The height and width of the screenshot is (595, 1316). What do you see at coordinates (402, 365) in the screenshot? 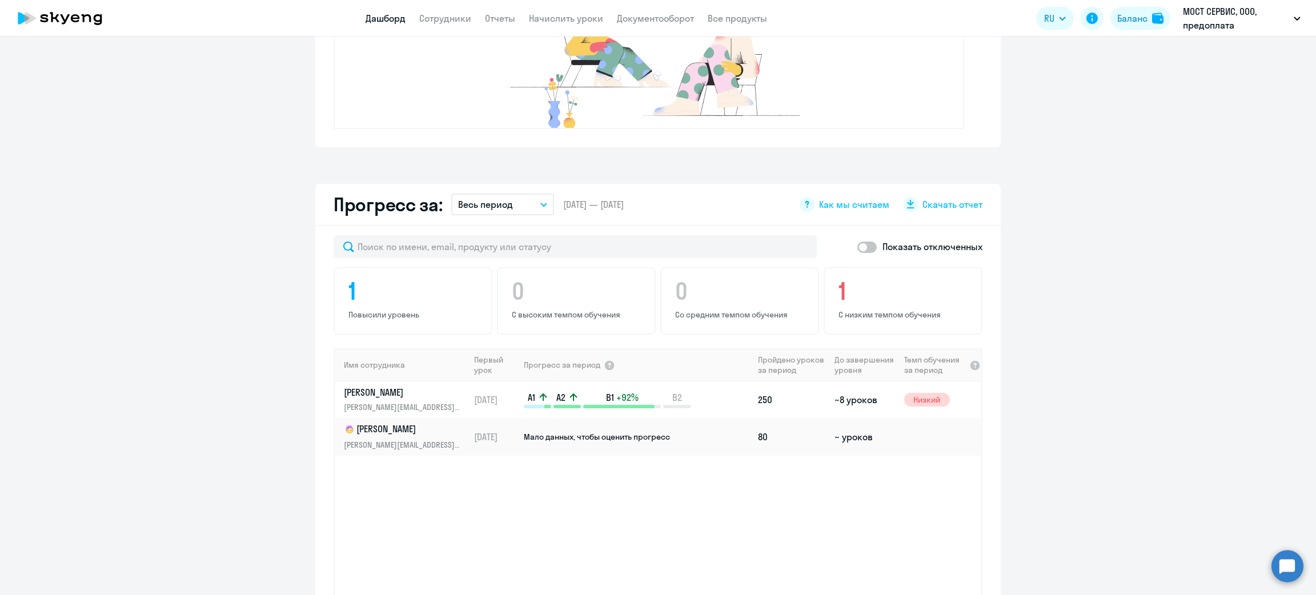
I see `th: Имя сотрудника` at bounding box center [402, 365].